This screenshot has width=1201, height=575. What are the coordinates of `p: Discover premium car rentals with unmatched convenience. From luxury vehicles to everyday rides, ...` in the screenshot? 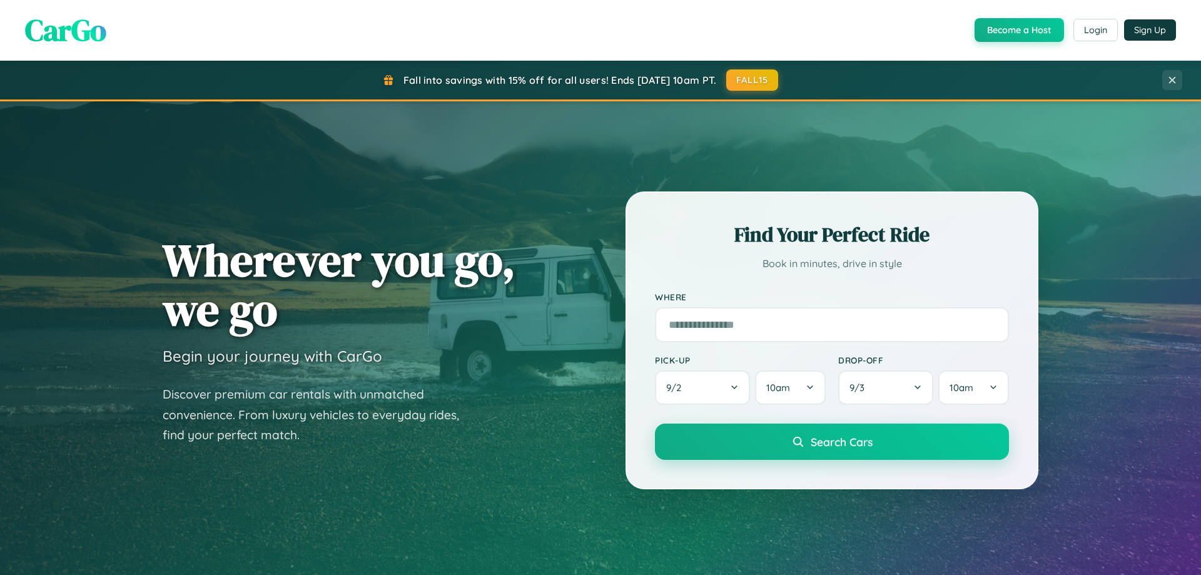 It's located at (319, 415).